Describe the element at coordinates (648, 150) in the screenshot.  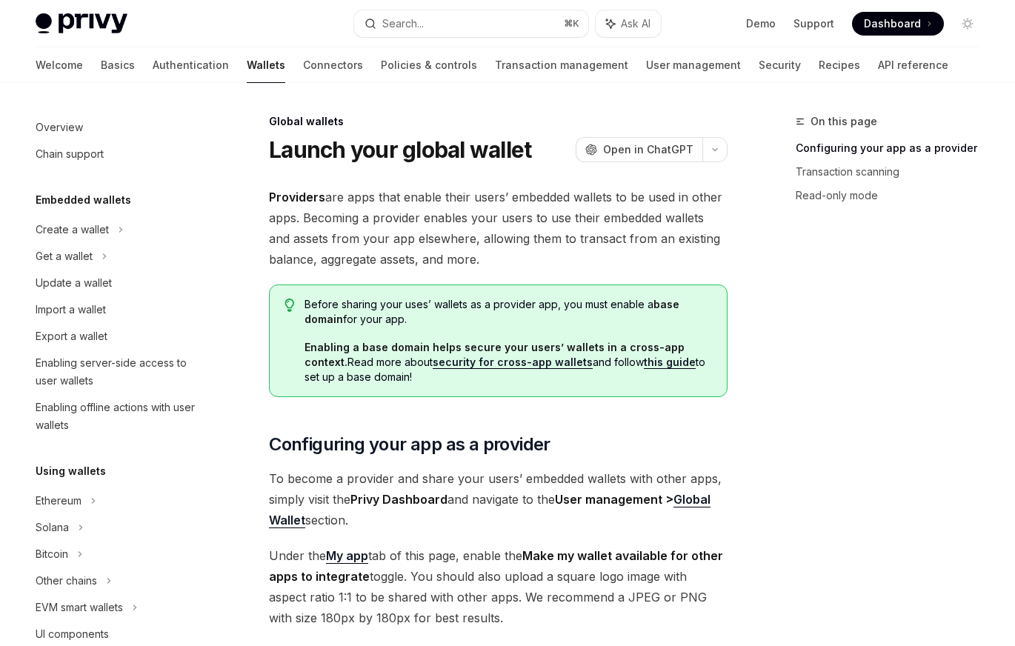
I see `span: Open in ChatGPT` at that location.